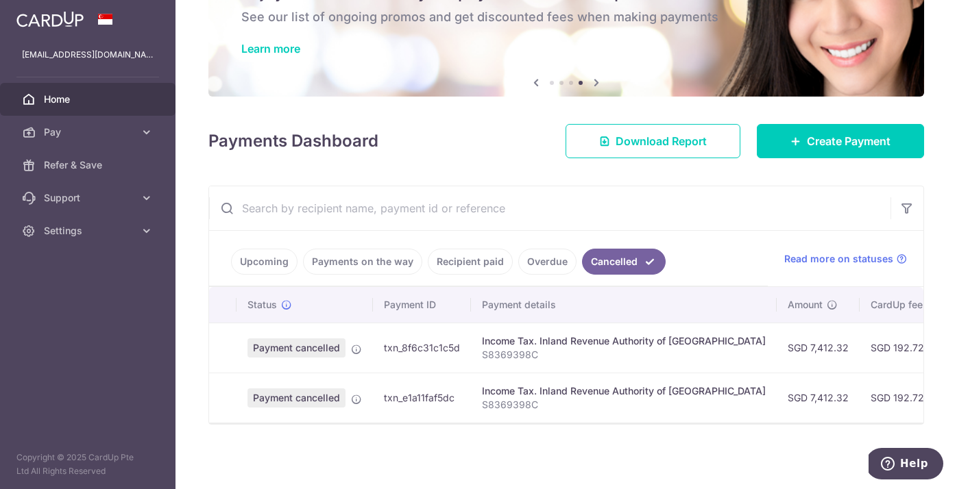  I want to click on span: Download Report, so click(661, 141).